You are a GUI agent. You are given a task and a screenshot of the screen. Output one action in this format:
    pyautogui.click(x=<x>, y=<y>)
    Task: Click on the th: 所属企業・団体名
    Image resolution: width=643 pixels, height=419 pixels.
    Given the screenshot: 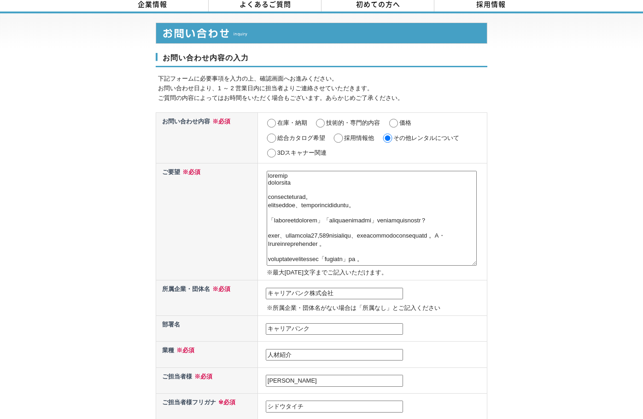 What is the action you would take?
    pyautogui.click(x=207, y=298)
    